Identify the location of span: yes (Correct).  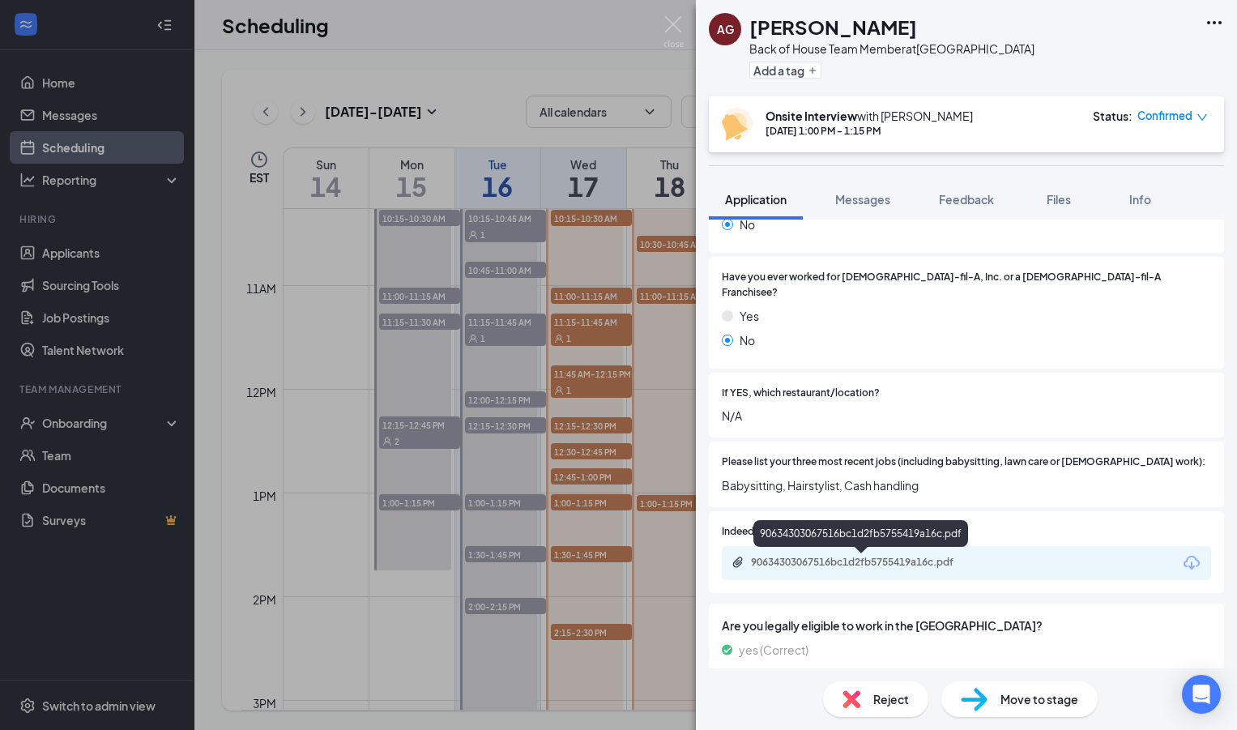
(774, 650).